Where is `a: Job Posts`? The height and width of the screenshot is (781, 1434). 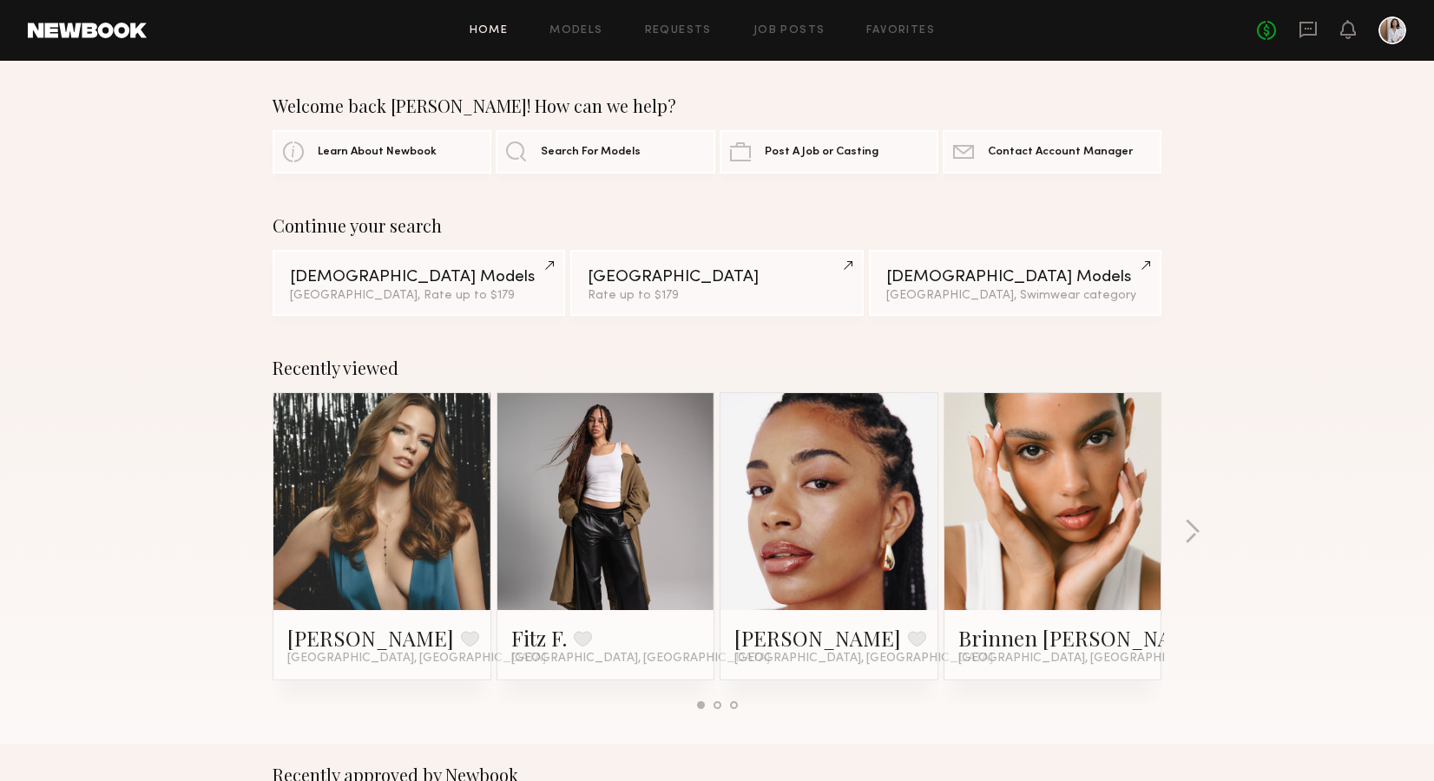 a: Job Posts is located at coordinates (789, 30).